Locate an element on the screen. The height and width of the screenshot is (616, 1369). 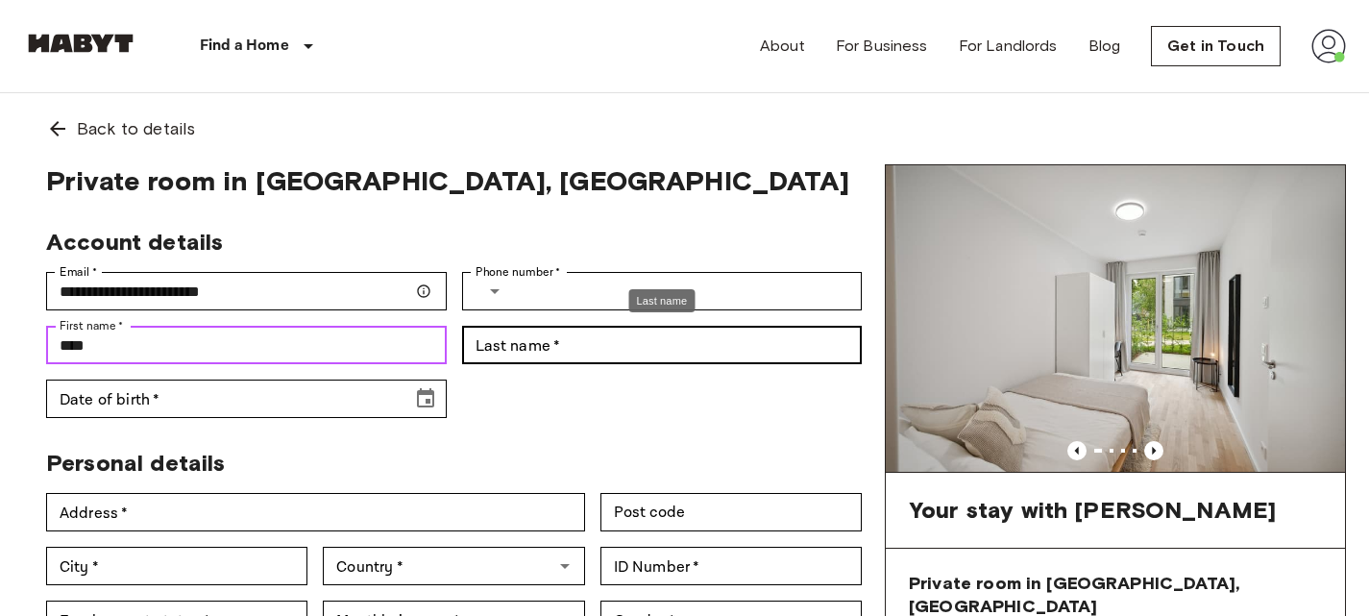
label: First name is located at coordinates (91, 326).